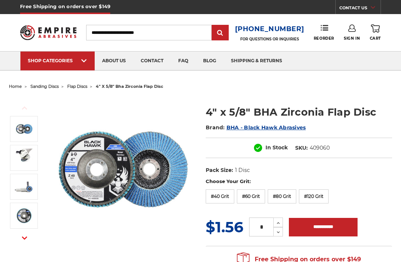  Describe the element at coordinates (24, 108) in the screenshot. I see `button: Previous` at that location.